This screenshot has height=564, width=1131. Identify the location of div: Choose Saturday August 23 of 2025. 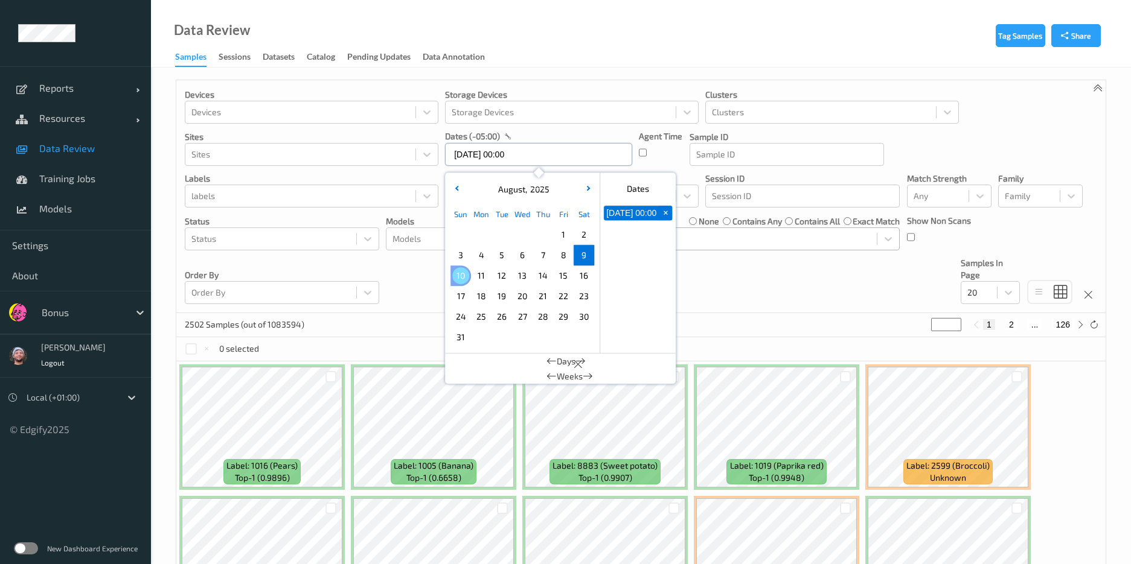
(584, 296).